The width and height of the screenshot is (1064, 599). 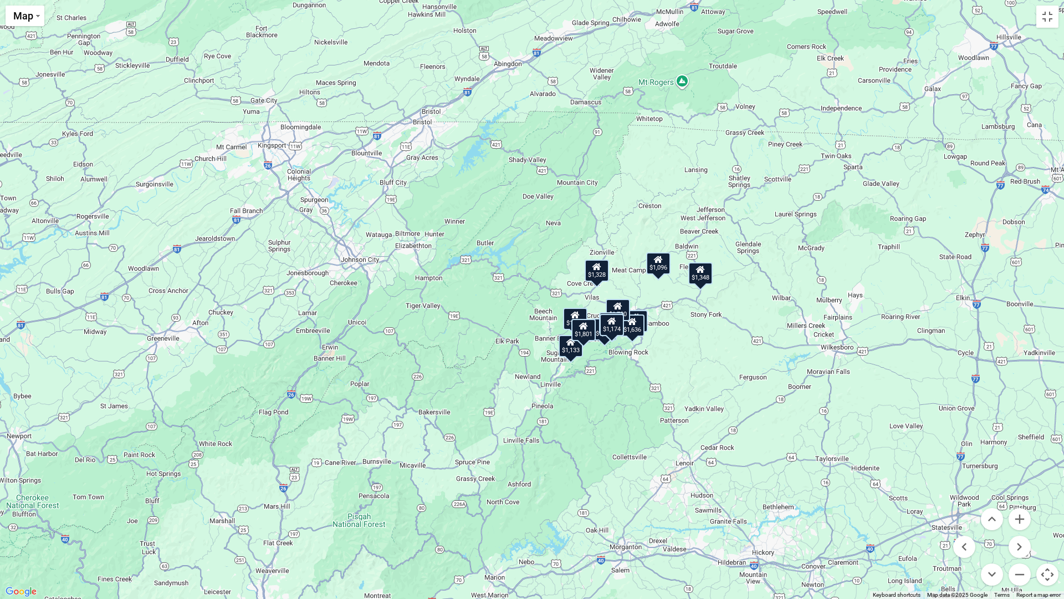 I want to click on button: Keyboard shortcuts, so click(x=897, y=595).